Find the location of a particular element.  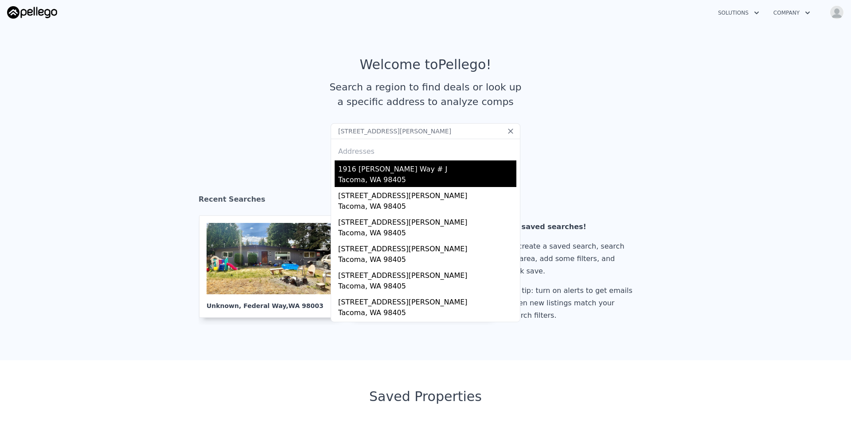

div: To create a saved search, search an area, add some filters, and click save. is located at coordinates (572, 259).